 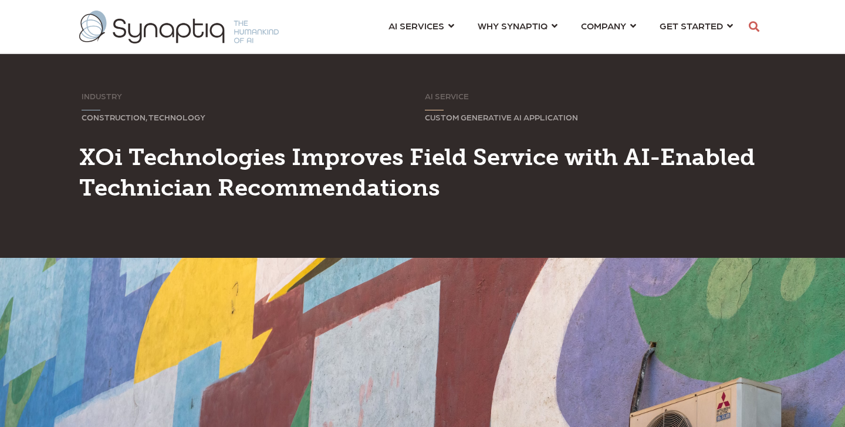 What do you see at coordinates (608, 25) in the screenshot?
I see `a: COMPANY` at bounding box center [608, 25].